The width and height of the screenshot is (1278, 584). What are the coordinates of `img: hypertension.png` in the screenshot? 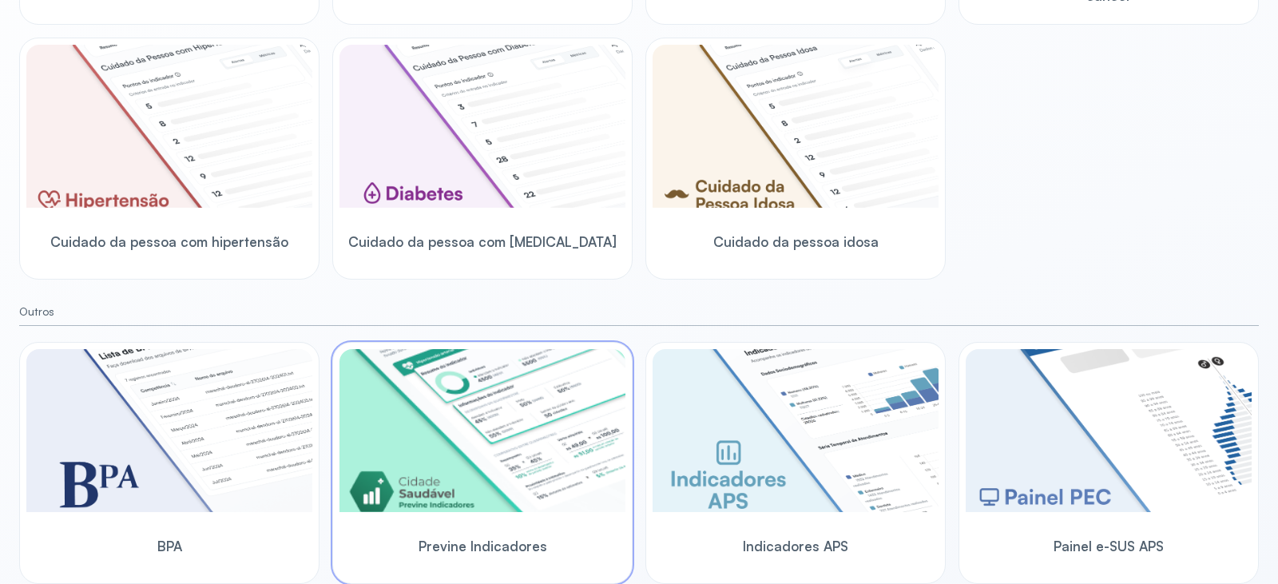 It's located at (169, 126).